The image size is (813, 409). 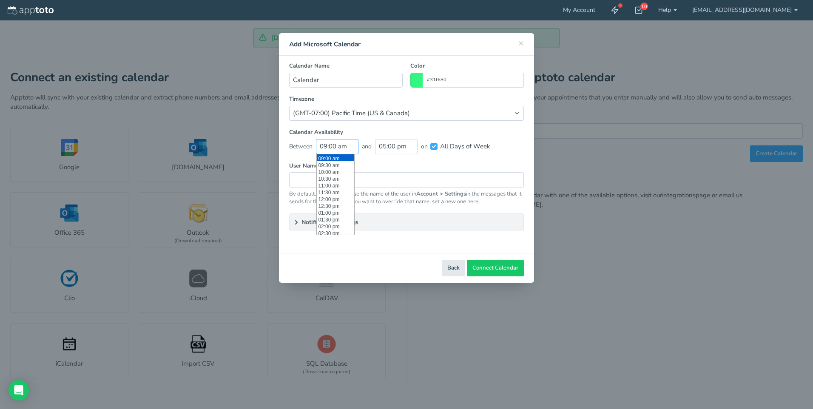 What do you see at coordinates (336, 226) in the screenshot?
I see `li: 02:00 pm` at bounding box center [336, 226].